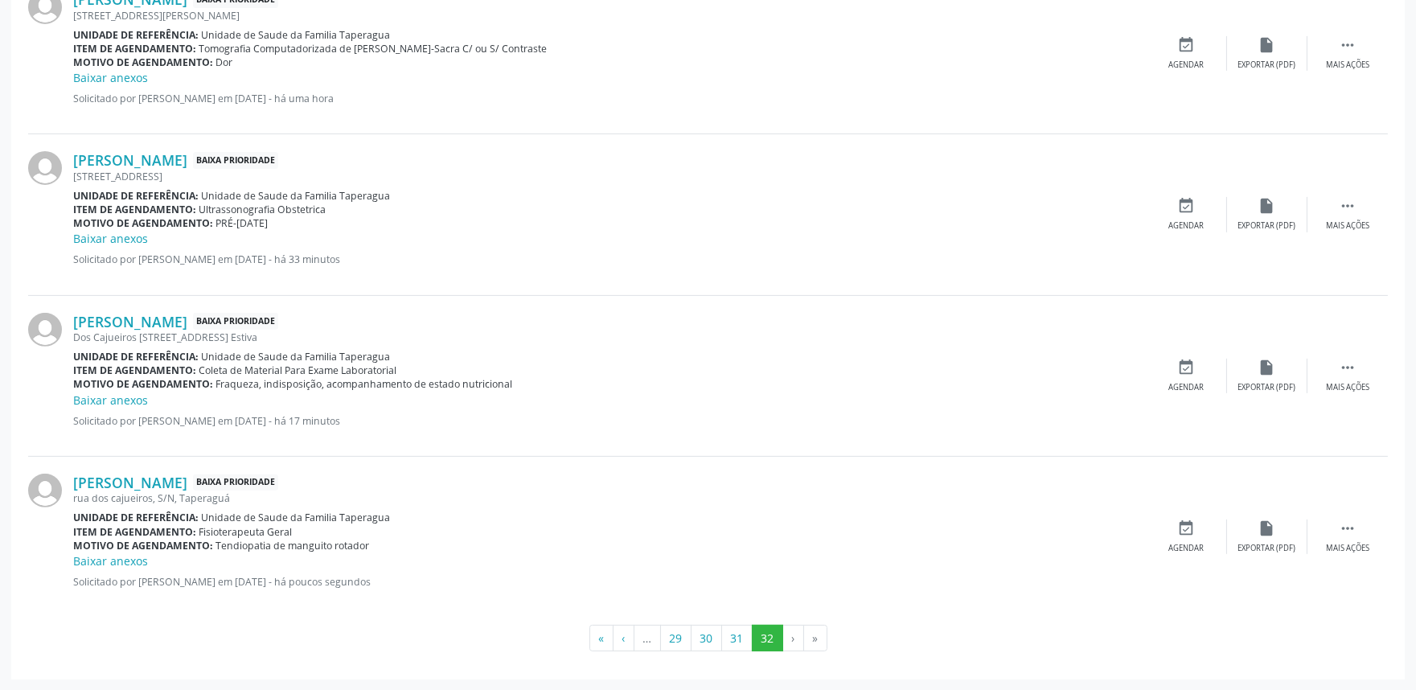 The width and height of the screenshot is (1416, 690). I want to click on span: Fisioterapeuta Geral, so click(246, 532).